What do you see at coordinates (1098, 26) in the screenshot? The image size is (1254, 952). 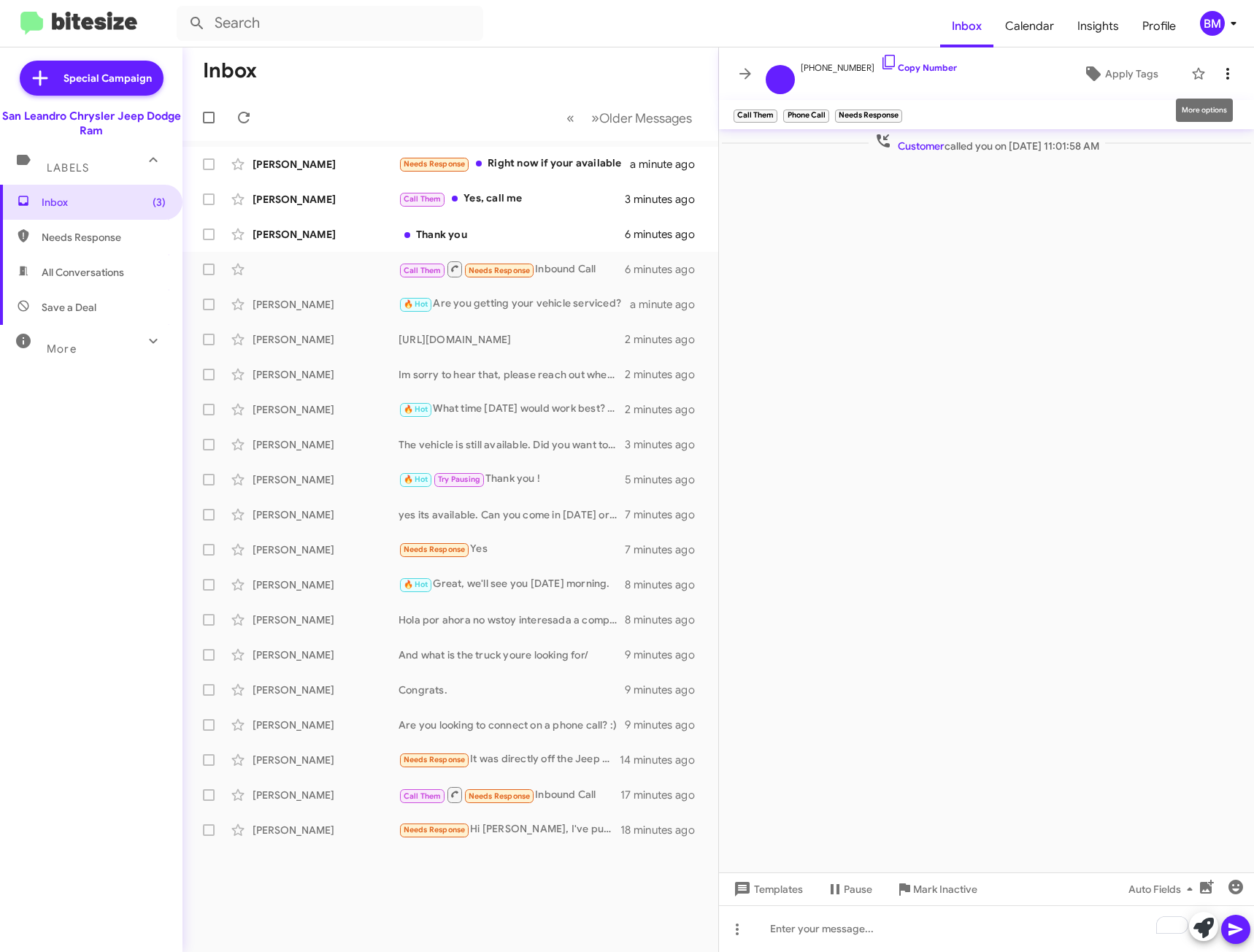 I see `span: Insights` at bounding box center [1098, 26].